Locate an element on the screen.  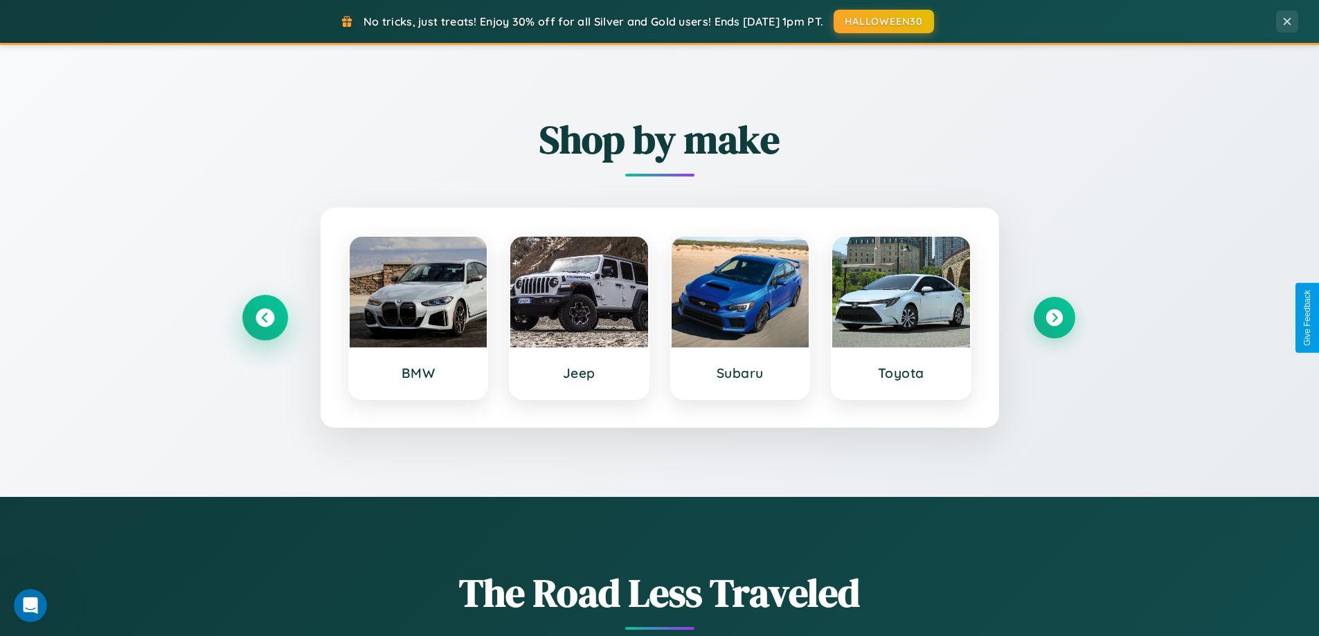
h3: Toyota is located at coordinates (901, 373).